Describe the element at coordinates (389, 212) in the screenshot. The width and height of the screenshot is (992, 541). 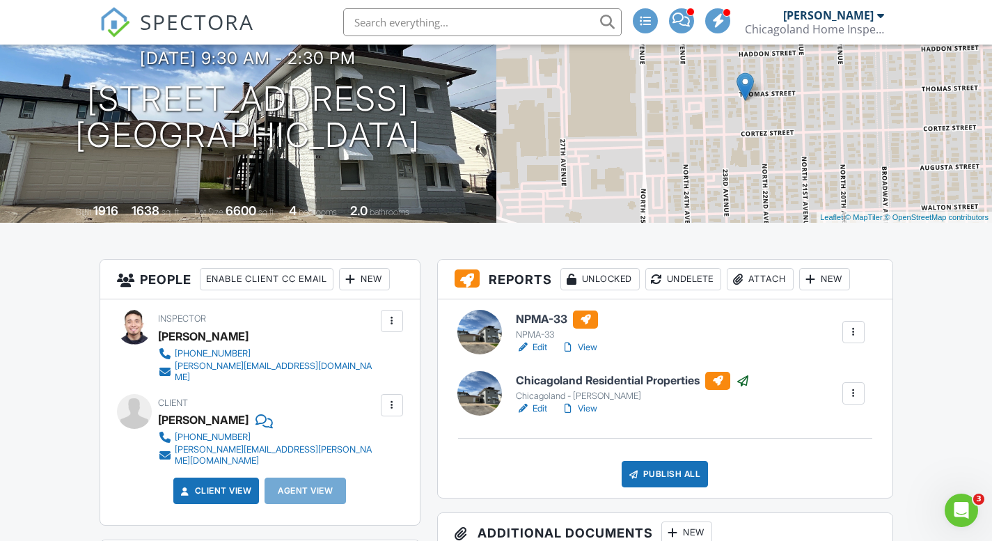
I see `span: bathrooms` at that location.